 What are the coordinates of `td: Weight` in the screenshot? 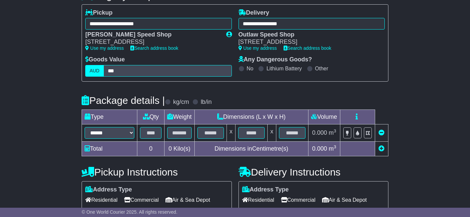 It's located at (180, 117).